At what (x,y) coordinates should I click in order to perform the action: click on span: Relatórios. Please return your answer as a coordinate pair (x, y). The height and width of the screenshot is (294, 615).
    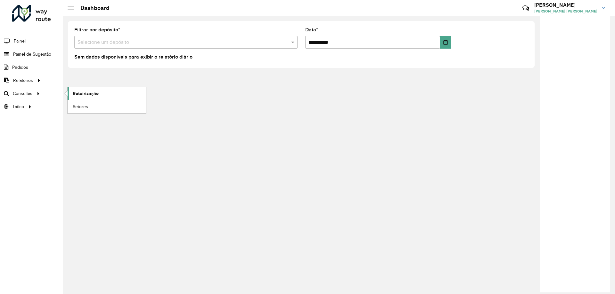
    Looking at the image, I should click on (23, 80).